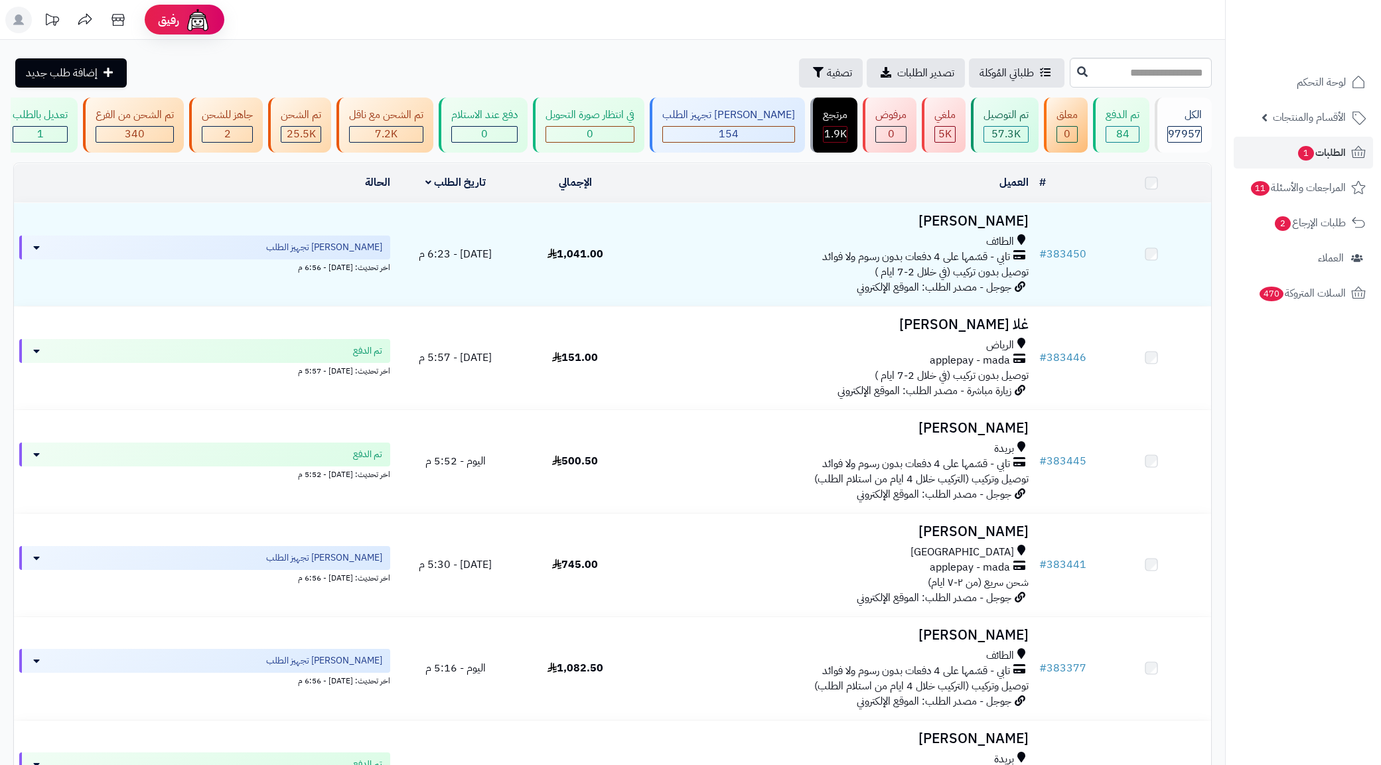  What do you see at coordinates (1004, 449) in the screenshot?
I see `span: بريدة` at bounding box center [1004, 449].